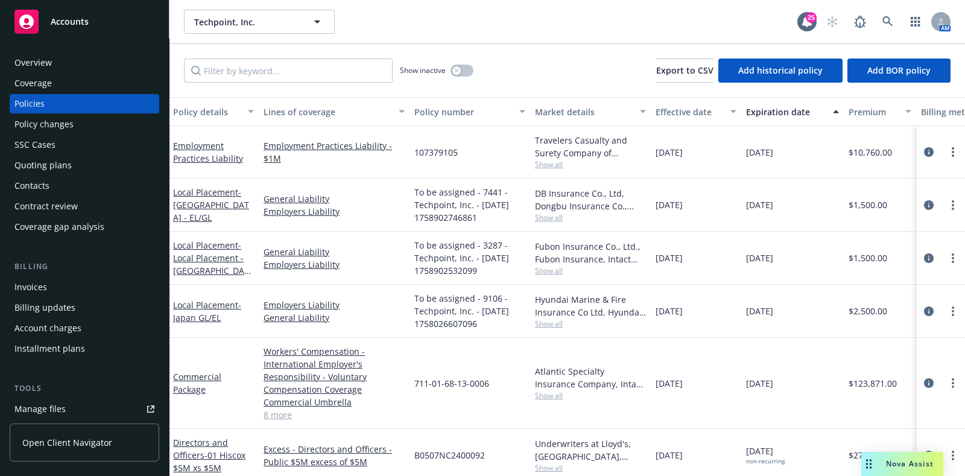 The width and height of the screenshot is (965, 476). What do you see at coordinates (327, 112) in the screenshot?
I see `div: Lines of coverage` at bounding box center [327, 112].